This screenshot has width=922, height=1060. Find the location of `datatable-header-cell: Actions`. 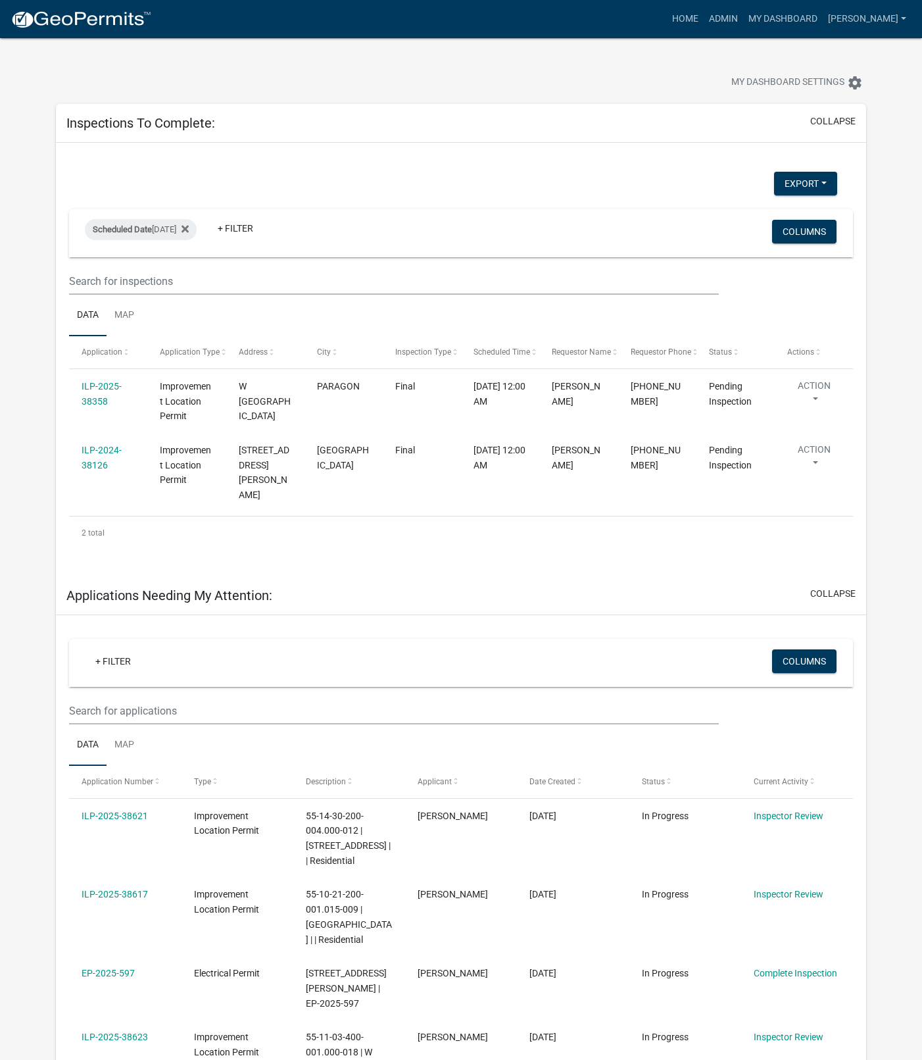

datatable-header-cell: Actions is located at coordinates (814, 352).